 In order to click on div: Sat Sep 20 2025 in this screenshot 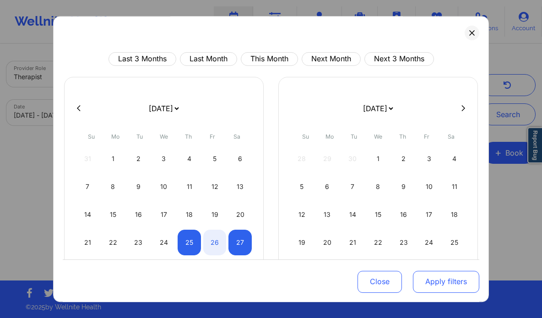, I will do `click(240, 215)`.